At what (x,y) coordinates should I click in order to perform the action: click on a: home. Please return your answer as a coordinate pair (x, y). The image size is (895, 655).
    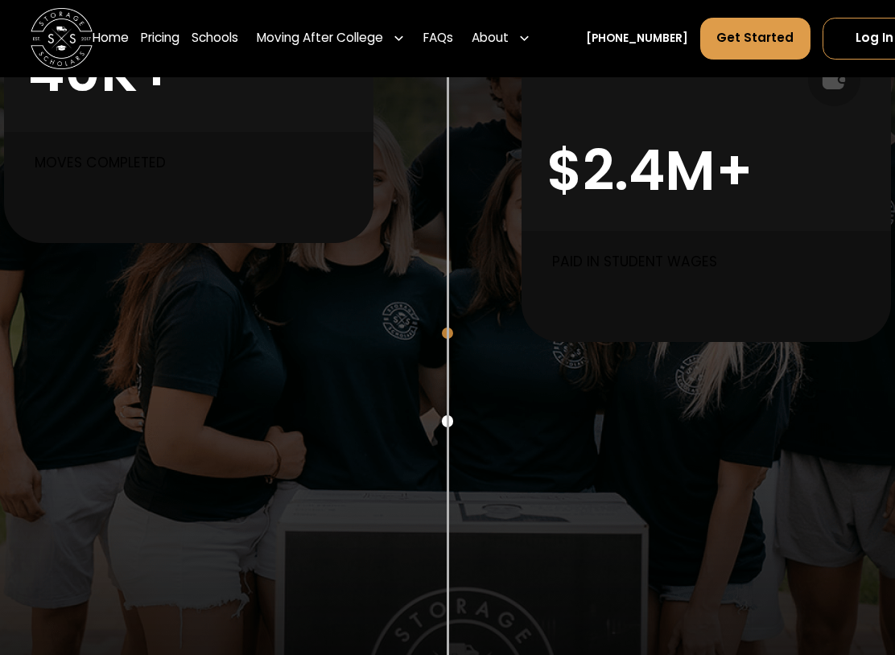
    Looking at the image, I should click on (61, 39).